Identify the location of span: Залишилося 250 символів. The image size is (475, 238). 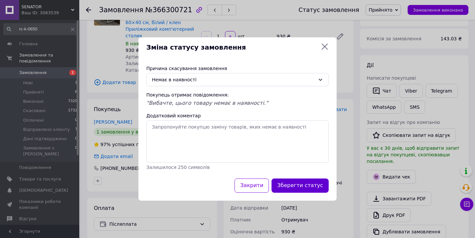
(178, 167).